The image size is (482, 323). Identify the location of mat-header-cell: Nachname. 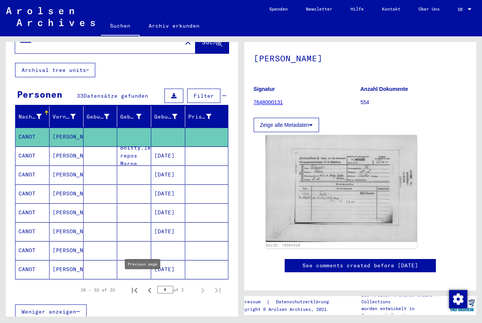
(33, 117).